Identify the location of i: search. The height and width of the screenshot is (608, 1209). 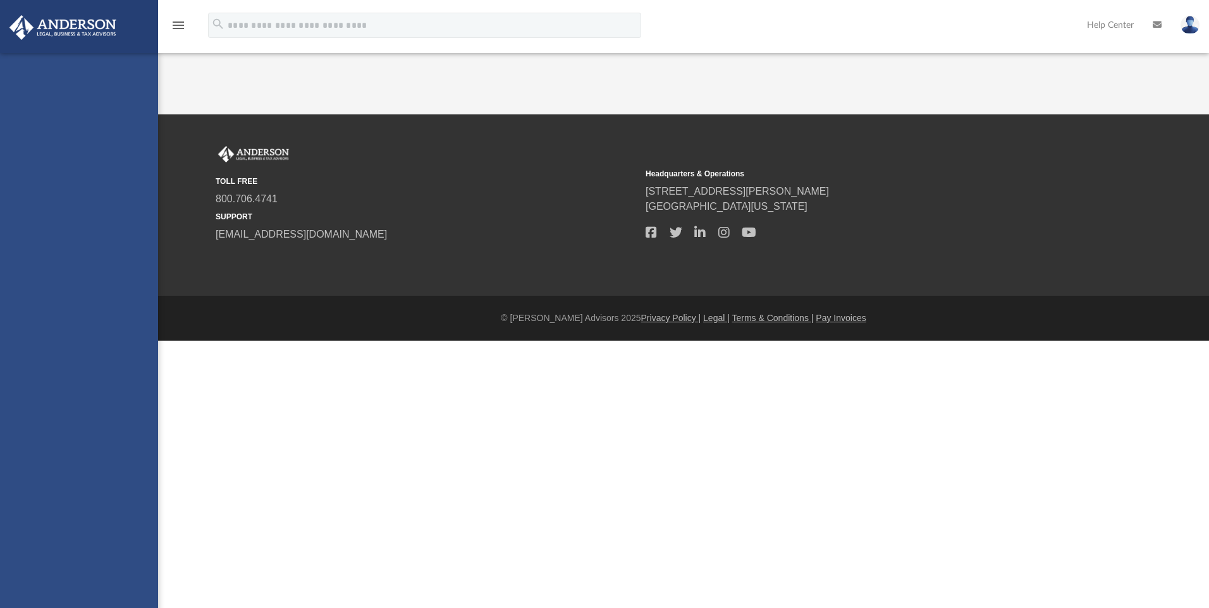
(218, 24).